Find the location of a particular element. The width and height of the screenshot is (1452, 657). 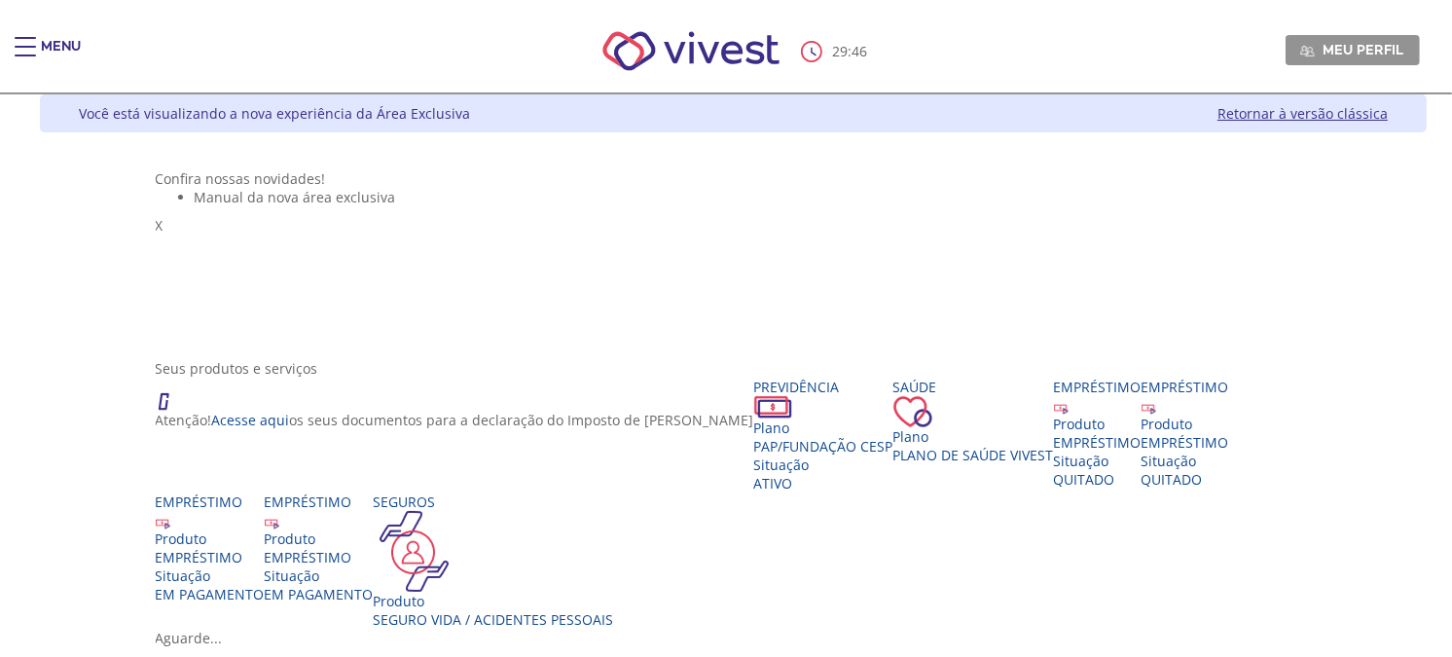

section: <span lang="en" dir="ltr">ProdutosCard</span> is located at coordinates (734, 503).